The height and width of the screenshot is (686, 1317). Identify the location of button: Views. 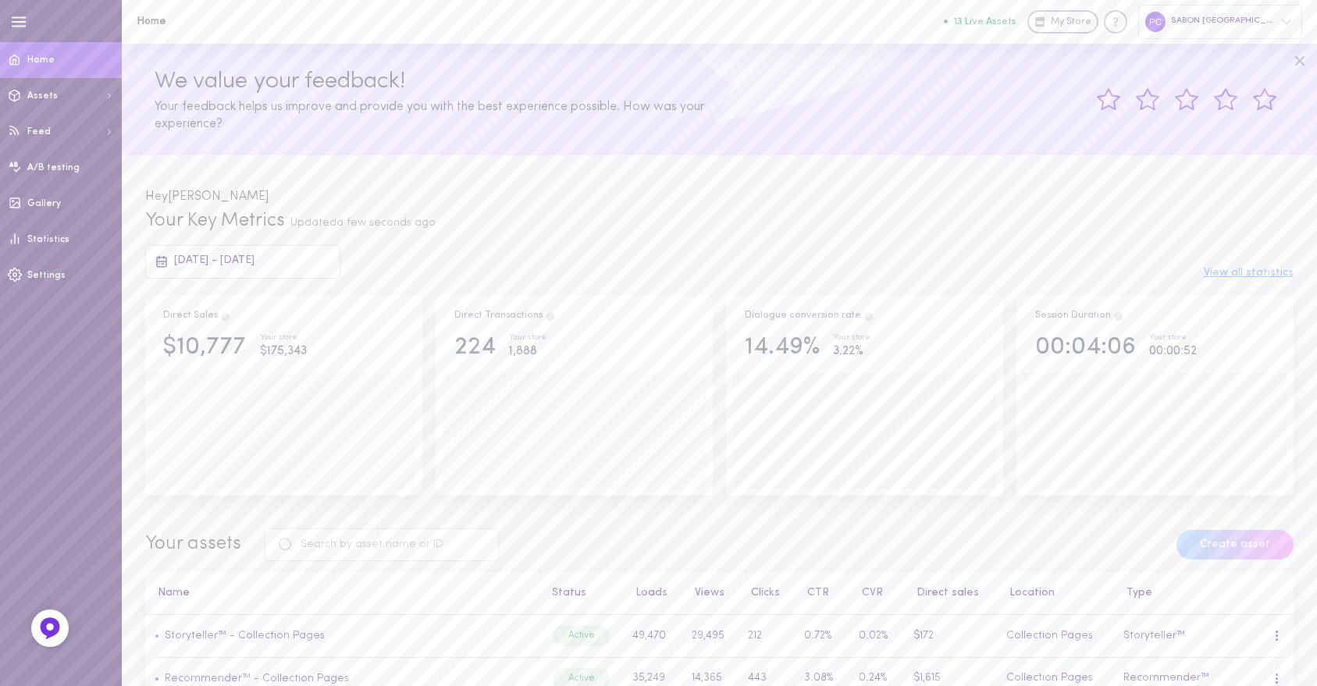
(706, 593).